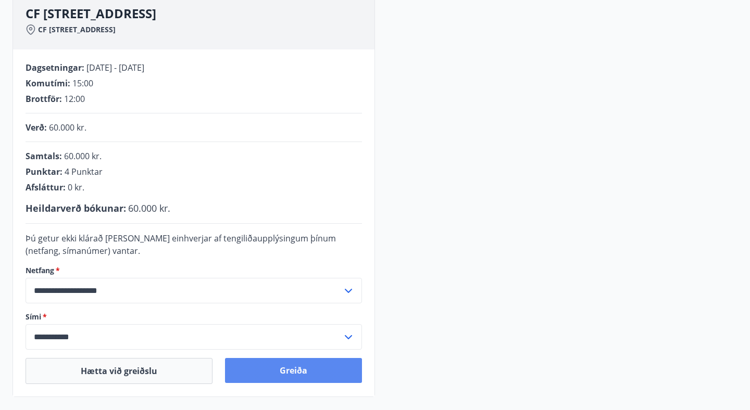 The image size is (750, 410). What do you see at coordinates (75, 208) in the screenshot?
I see `span: Heildarverð bókunar :` at bounding box center [75, 208].